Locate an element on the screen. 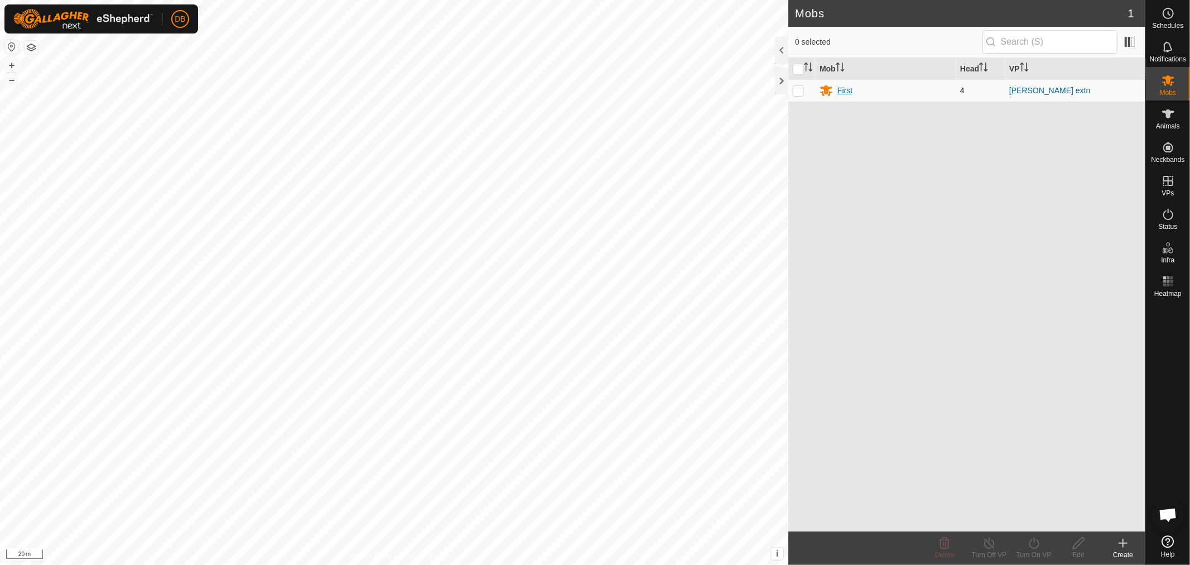 The width and height of the screenshot is (1190, 565). span: 1 is located at coordinates (1131, 13).